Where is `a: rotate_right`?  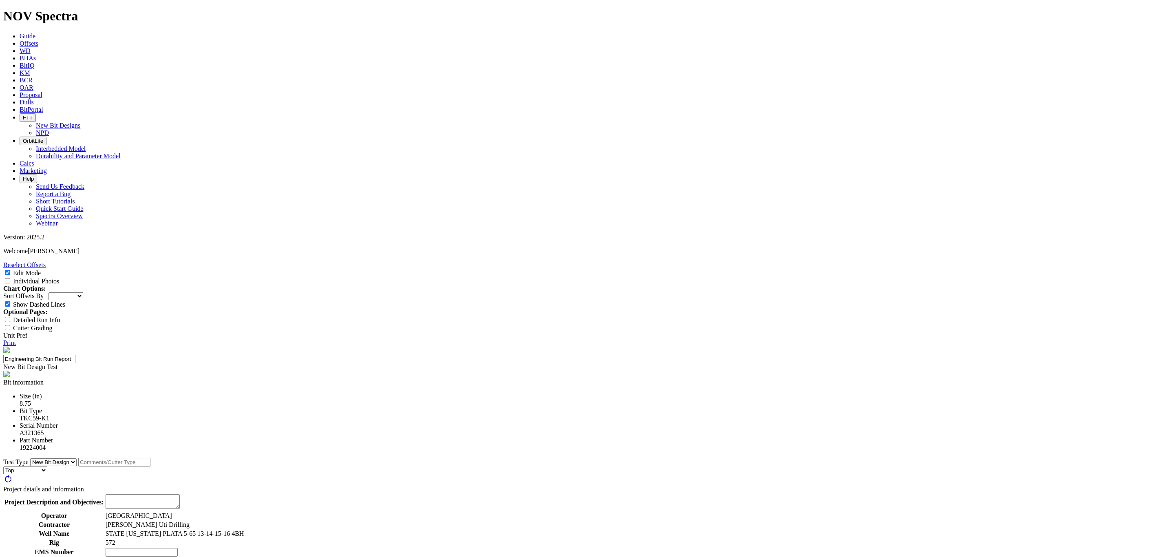
a: rotate_right is located at coordinates (8, 482).